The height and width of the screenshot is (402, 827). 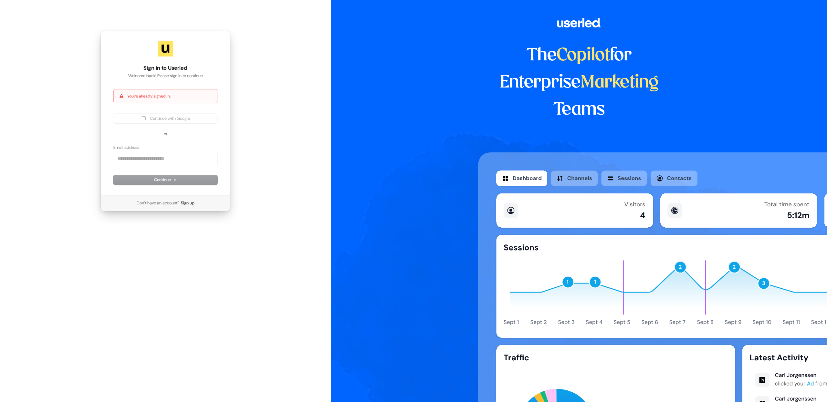 What do you see at coordinates (165, 49) in the screenshot?
I see `img: Userled` at bounding box center [165, 49].